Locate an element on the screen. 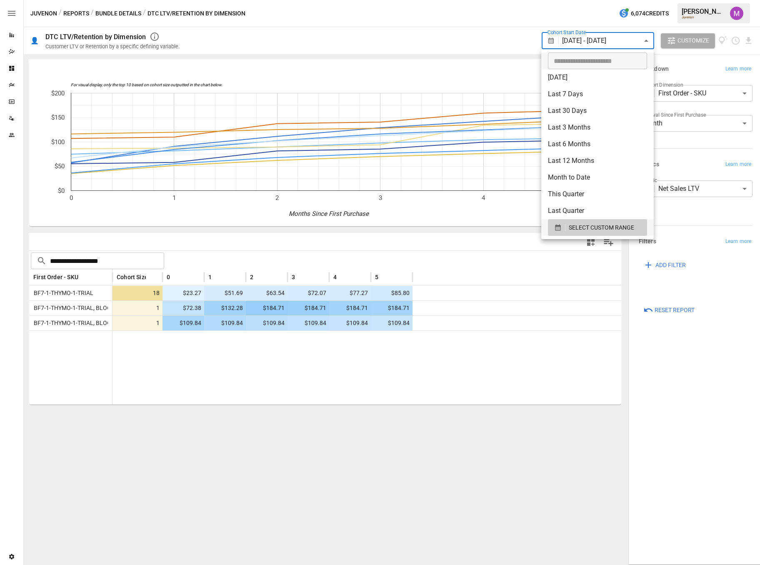 The image size is (760, 565). li: Last 12 Months is located at coordinates (598, 161).